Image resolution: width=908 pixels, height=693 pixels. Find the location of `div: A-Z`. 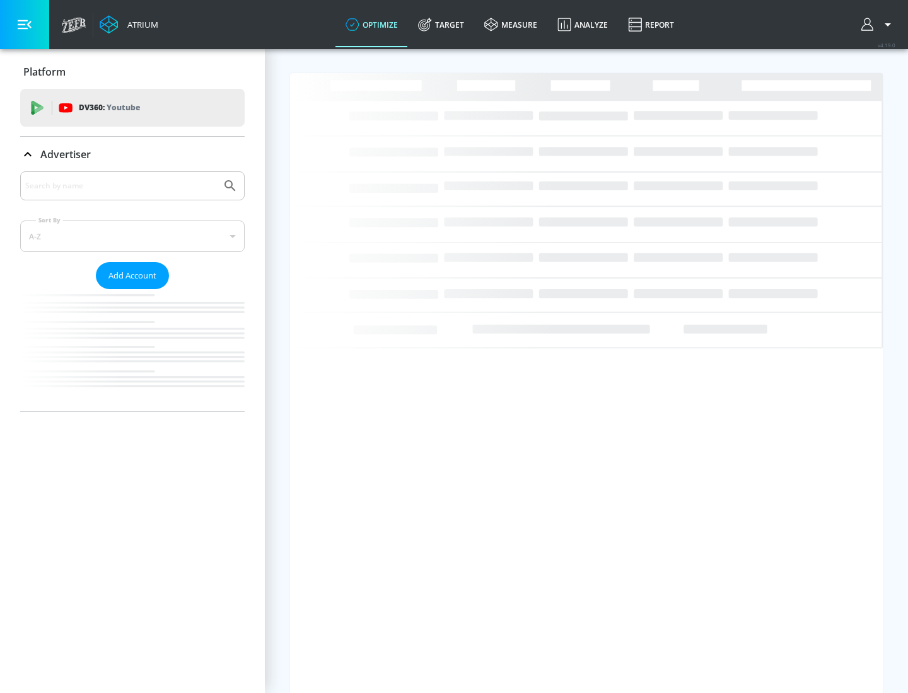

div: A-Z is located at coordinates (132, 236).